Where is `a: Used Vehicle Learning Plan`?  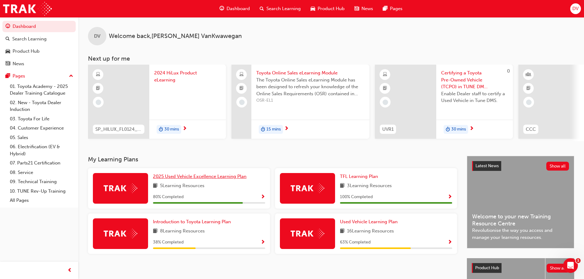
a: Used Vehicle Learning Plan is located at coordinates (370, 222).